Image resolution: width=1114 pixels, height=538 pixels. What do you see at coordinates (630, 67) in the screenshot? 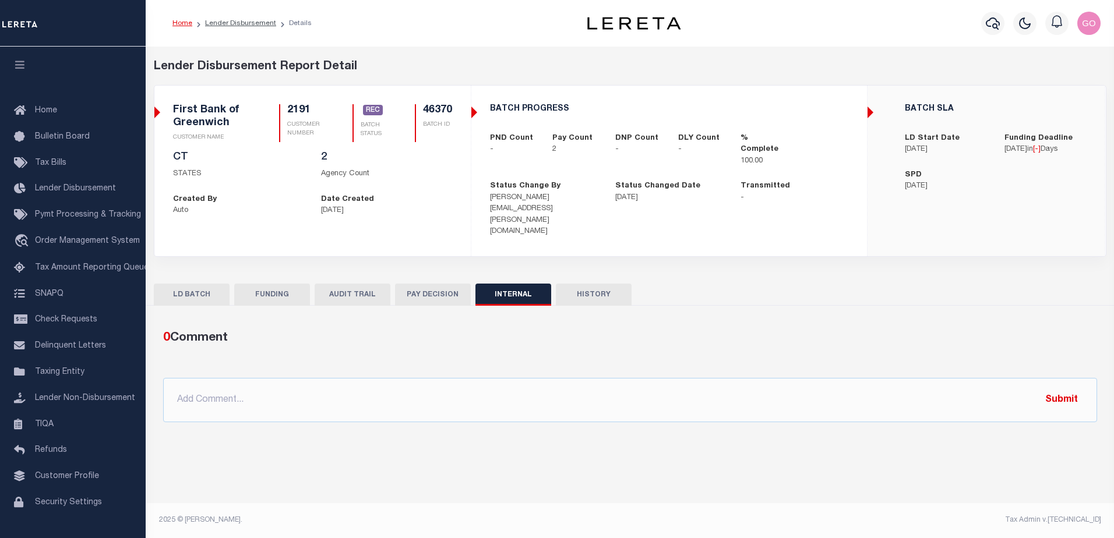
I see `div: Lender Disbursement Report Detail` at bounding box center [630, 67].